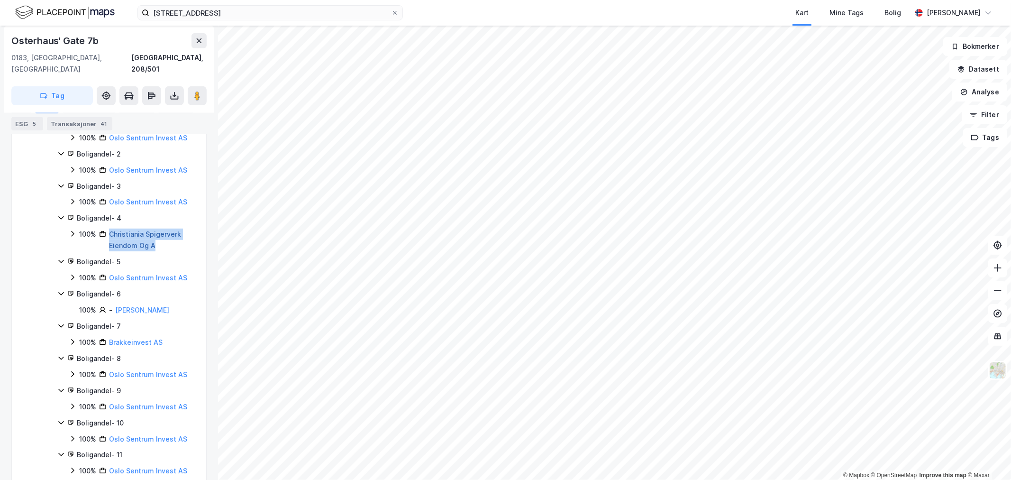  I want to click on div: Boligandel - 11, so click(136, 454).